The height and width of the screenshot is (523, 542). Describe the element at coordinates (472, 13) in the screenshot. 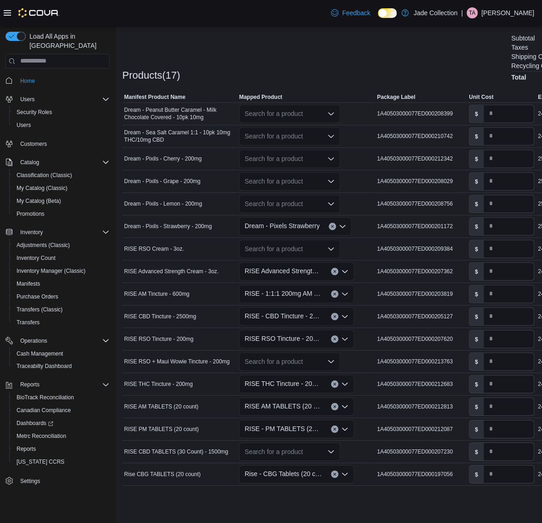

I see `div: Timothy Arnold` at that location.